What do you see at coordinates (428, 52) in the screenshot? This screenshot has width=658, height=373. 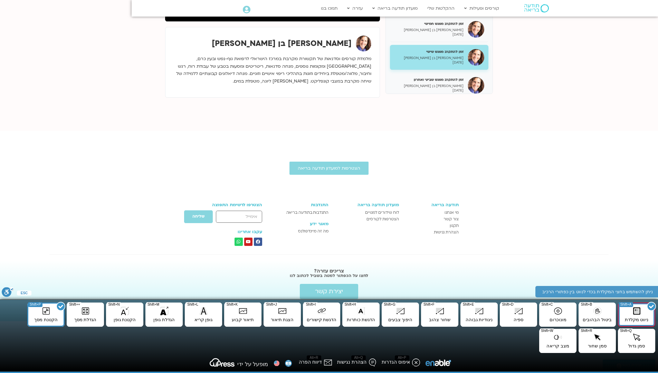 I see `h5: זמן להתקרב מפגש שישי` at bounding box center [428, 52].